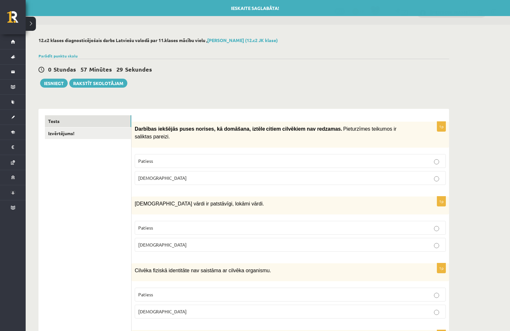 The height and width of the screenshot is (331, 510). What do you see at coordinates (203, 270) in the screenshot?
I see `span: Cilvēka fiziskā identitāte nav saistāma ar cilvēka organismu.` at bounding box center [203, 270].